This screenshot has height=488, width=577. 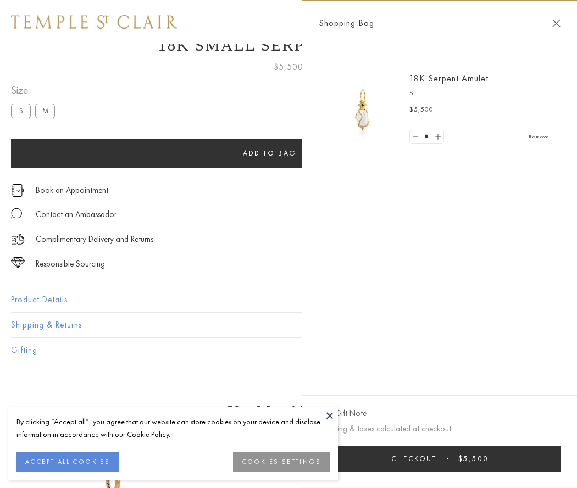 What do you see at coordinates (72, 190) in the screenshot?
I see `a: Book an Appointment` at bounding box center [72, 190].